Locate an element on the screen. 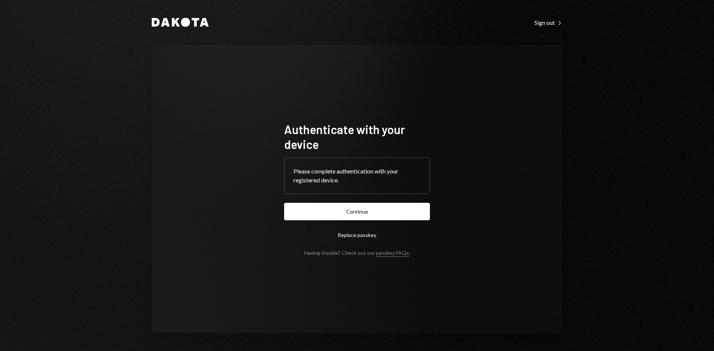  h1: Authenticate with your device is located at coordinates (357, 137).